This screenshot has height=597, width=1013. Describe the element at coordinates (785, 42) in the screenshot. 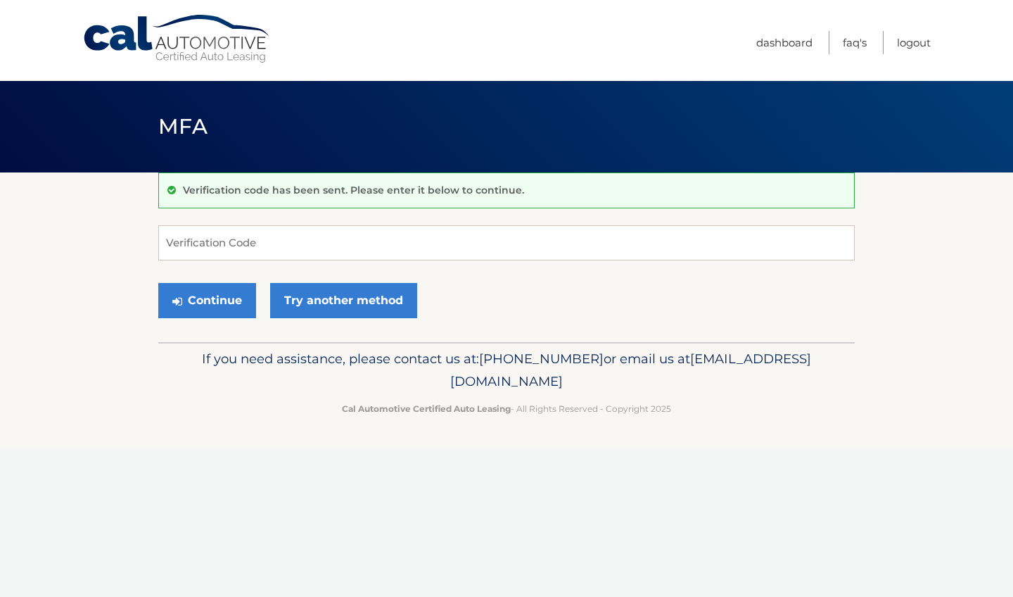

I see `a: Dashboard` at that location.